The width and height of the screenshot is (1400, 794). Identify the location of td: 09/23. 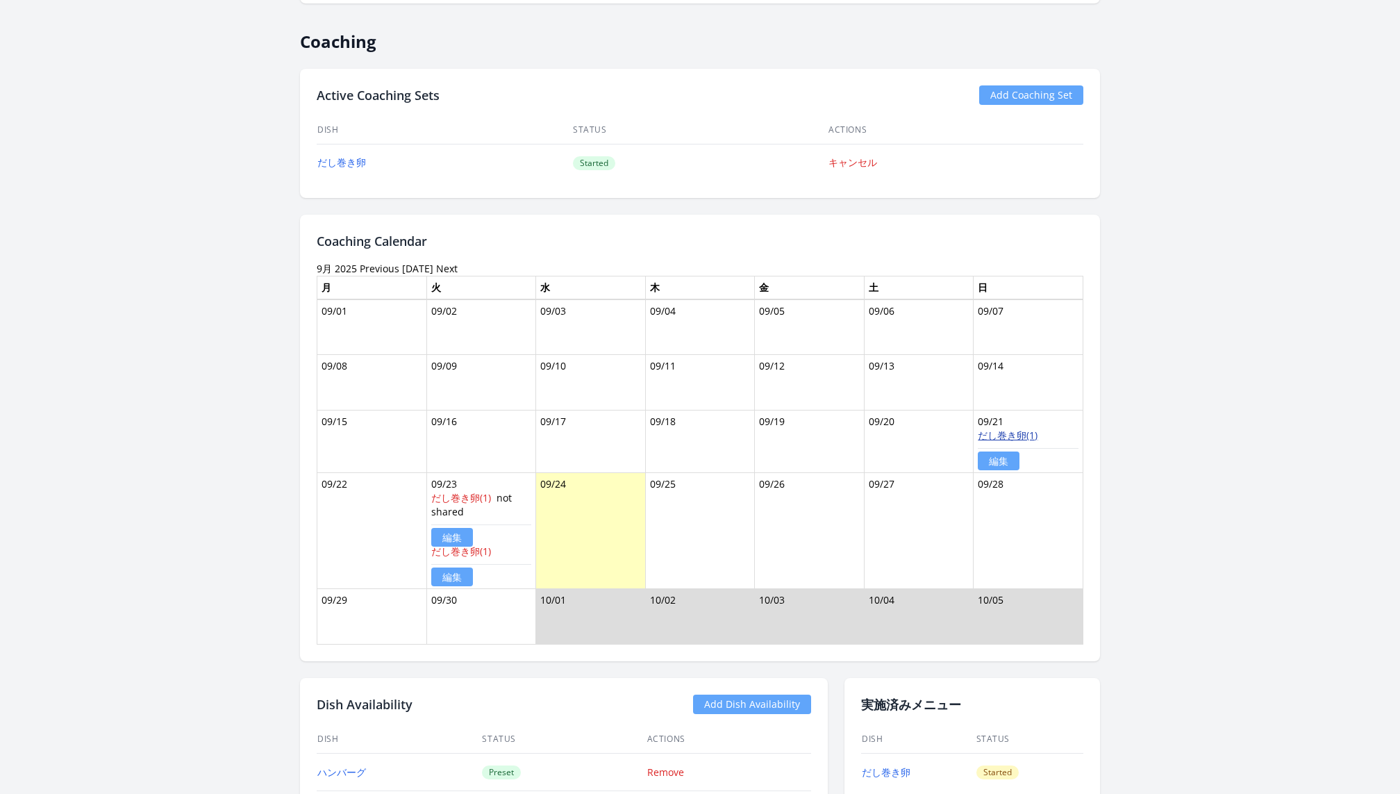
(481, 531).